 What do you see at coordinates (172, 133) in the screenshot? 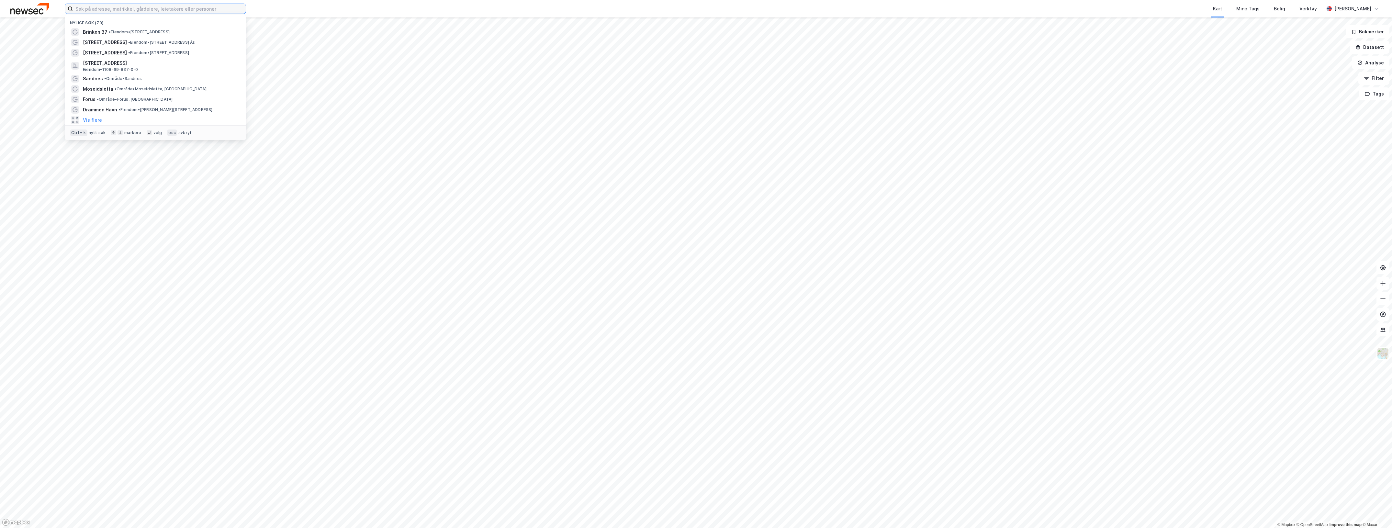
I see `div: esc` at bounding box center [172, 133].